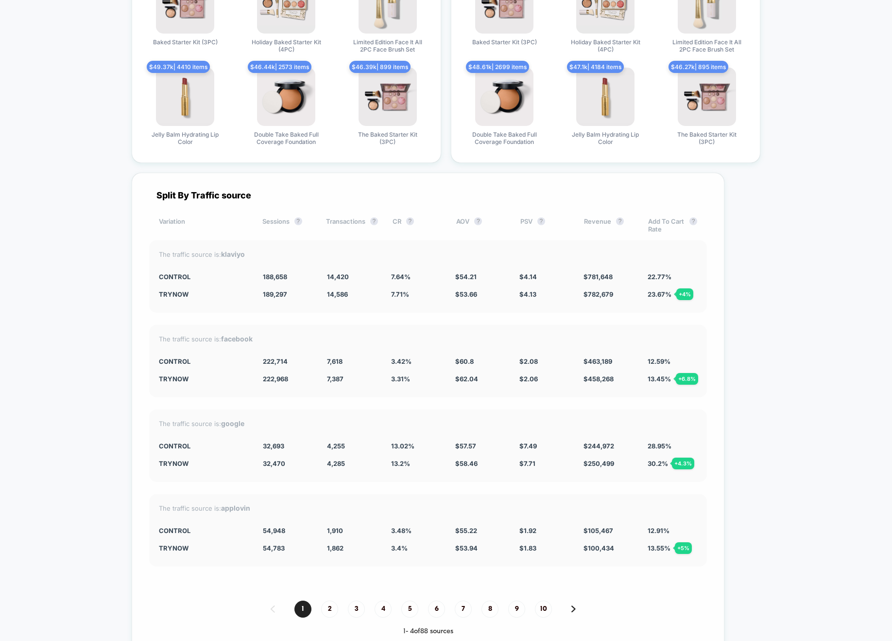 Image resolution: width=892 pixels, height=641 pixels. I want to click on span: 30.2 %, so click(658, 463).